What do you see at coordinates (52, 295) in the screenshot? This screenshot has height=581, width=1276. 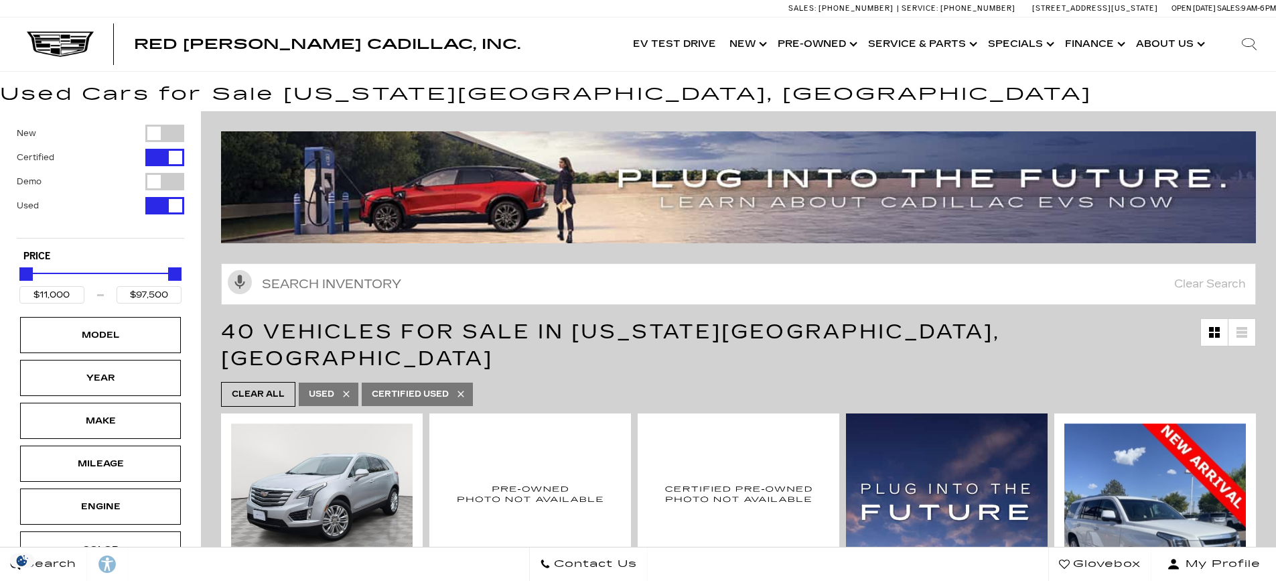 I see `input: Minimum` at bounding box center [52, 295].